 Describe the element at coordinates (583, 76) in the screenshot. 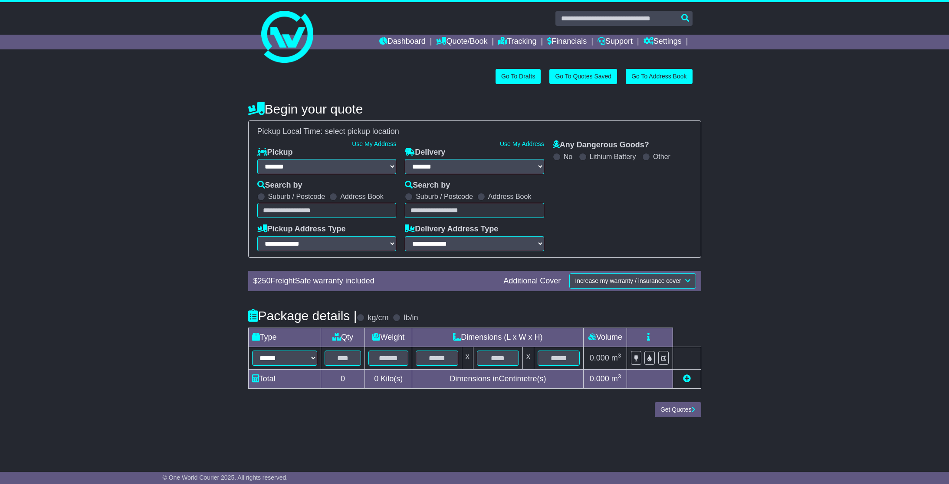

I see `a: Go To Quotes Saved` at that location.